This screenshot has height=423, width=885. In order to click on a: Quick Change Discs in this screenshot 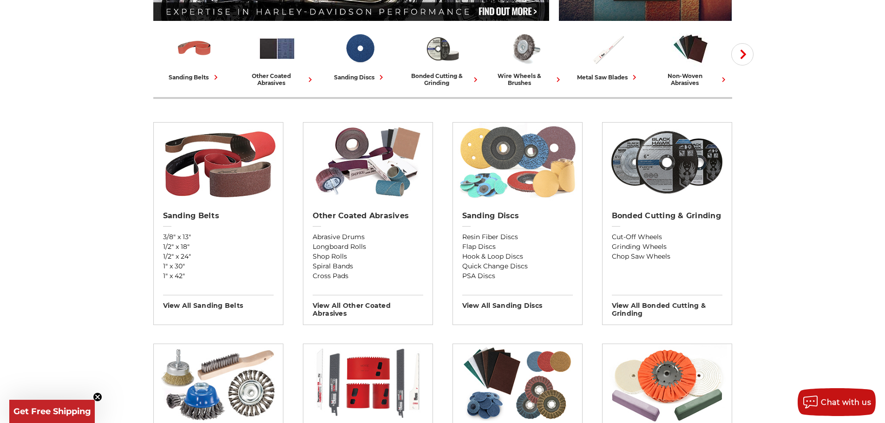, I will do `click(518, 266)`.